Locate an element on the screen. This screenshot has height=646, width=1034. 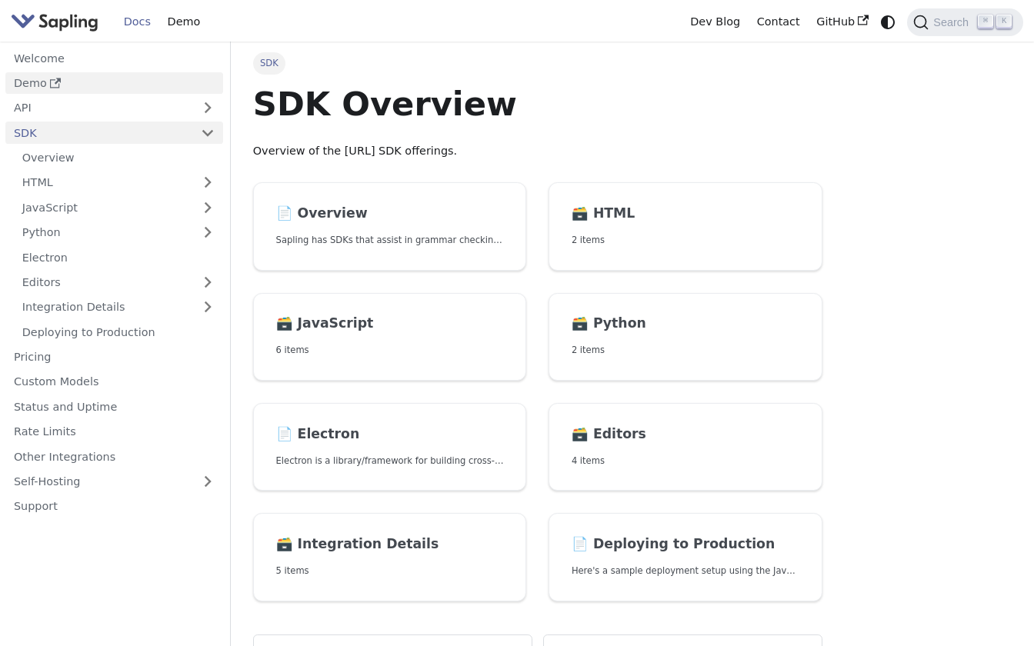
a: Electron is located at coordinates (119, 257).